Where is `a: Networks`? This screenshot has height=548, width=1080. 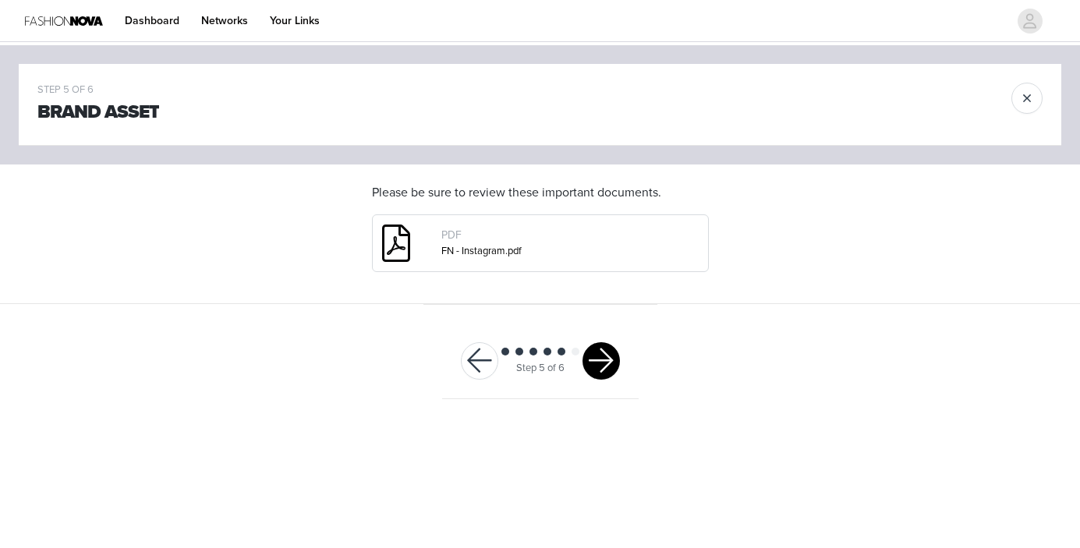
a: Networks is located at coordinates (225, 20).